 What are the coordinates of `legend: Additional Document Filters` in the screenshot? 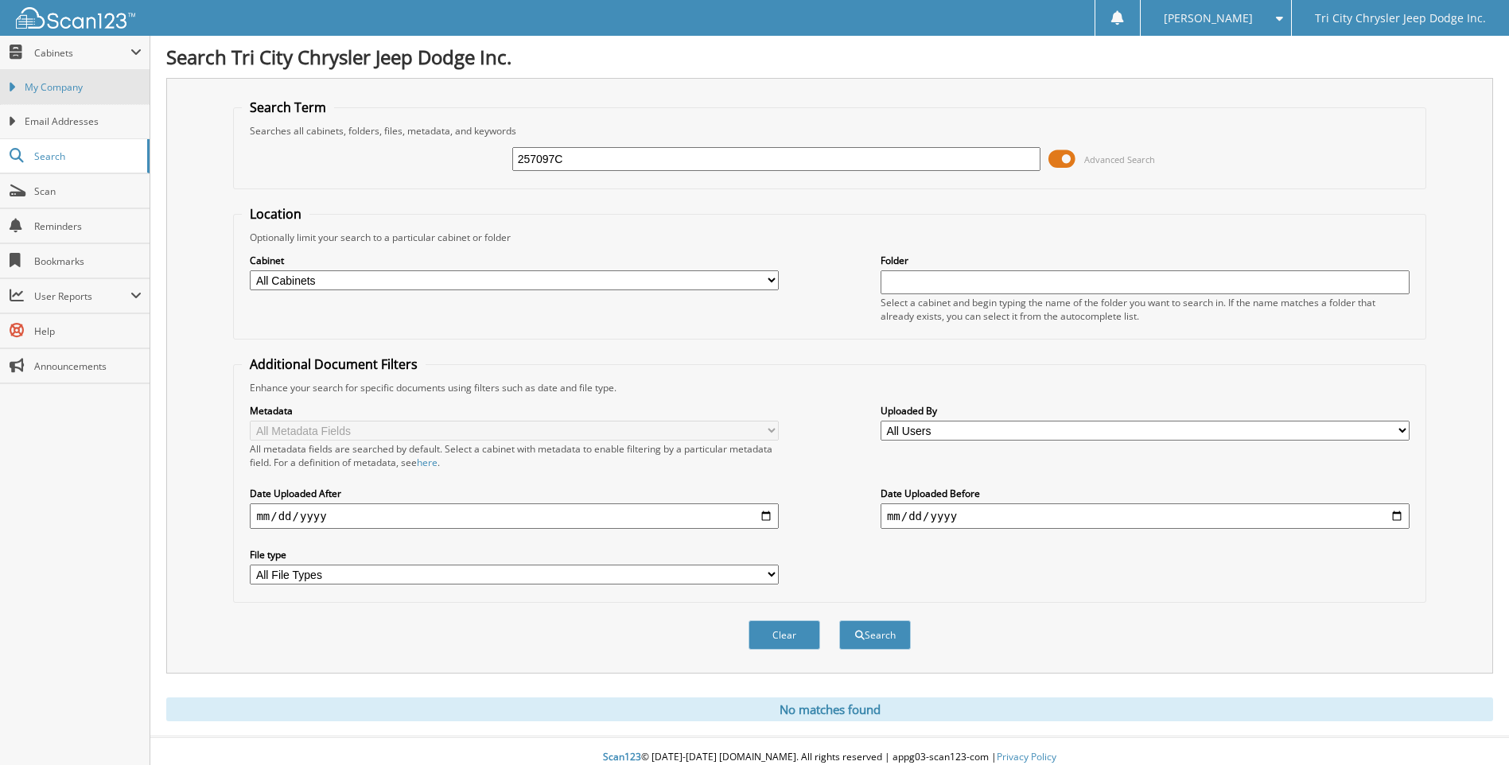 It's located at (333, 364).